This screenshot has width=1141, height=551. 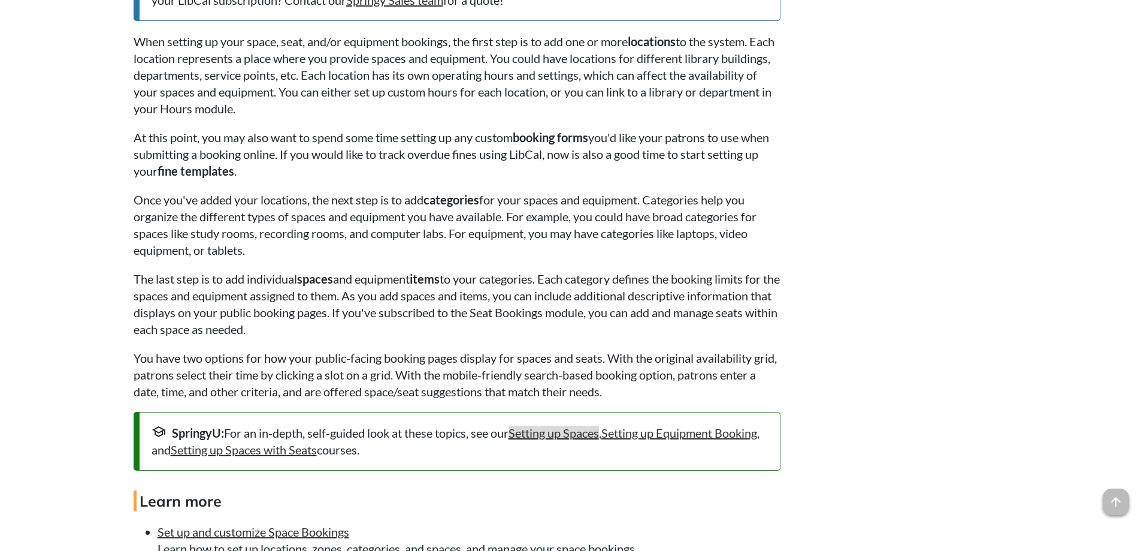 What do you see at coordinates (425, 279) in the screenshot?
I see `strong: items` at bounding box center [425, 279].